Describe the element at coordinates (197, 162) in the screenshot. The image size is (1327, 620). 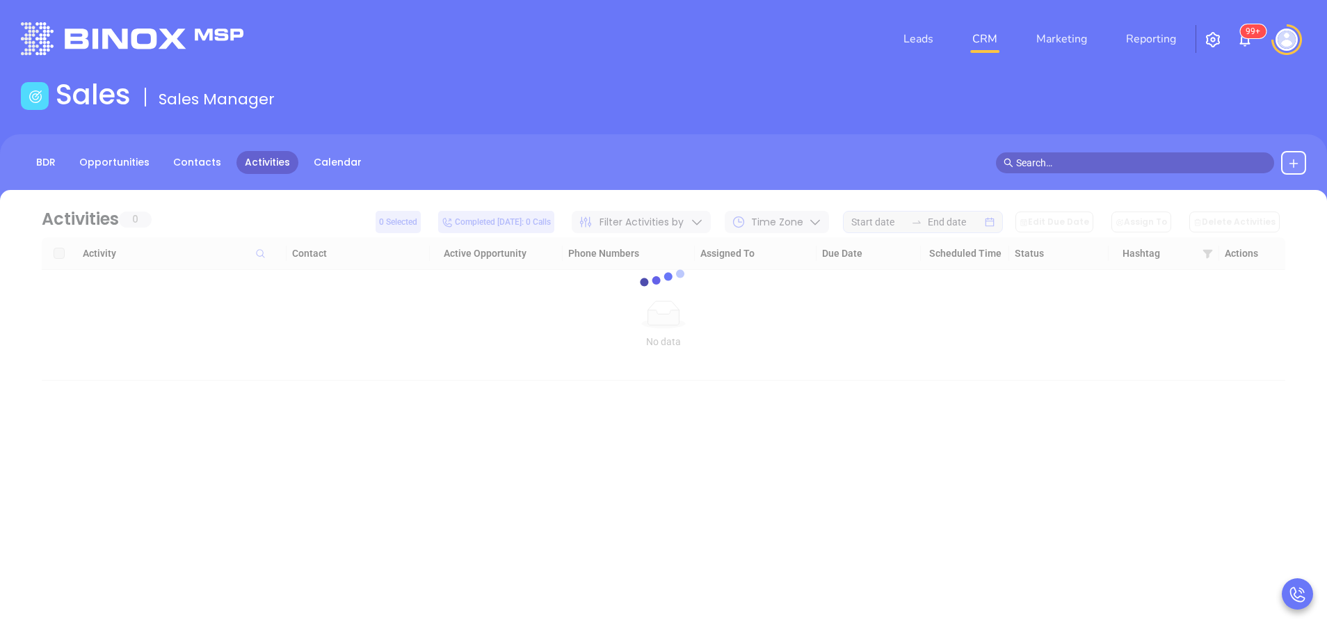
I see `a: Contacts` at that location.